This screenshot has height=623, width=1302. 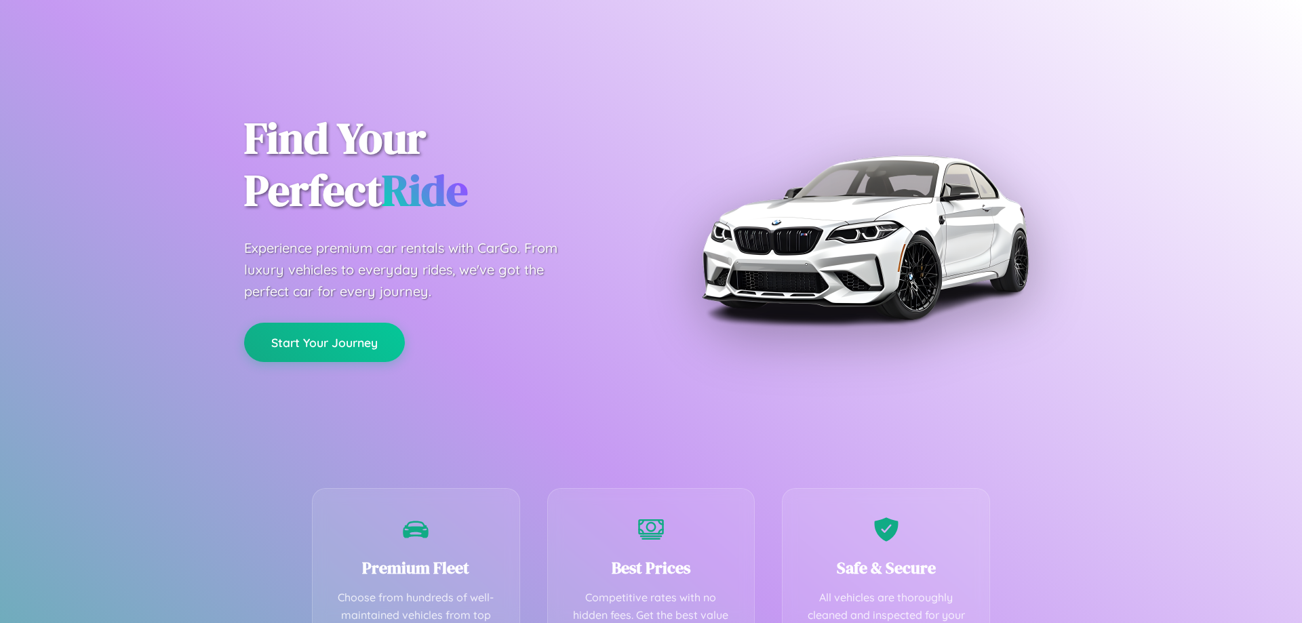 I want to click on h3: Premium Fleet, so click(x=416, y=567).